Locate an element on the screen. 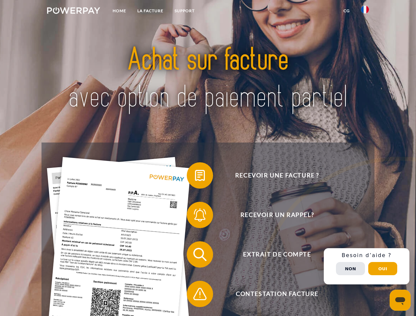  span: Contestation Facture is located at coordinates (277, 294).